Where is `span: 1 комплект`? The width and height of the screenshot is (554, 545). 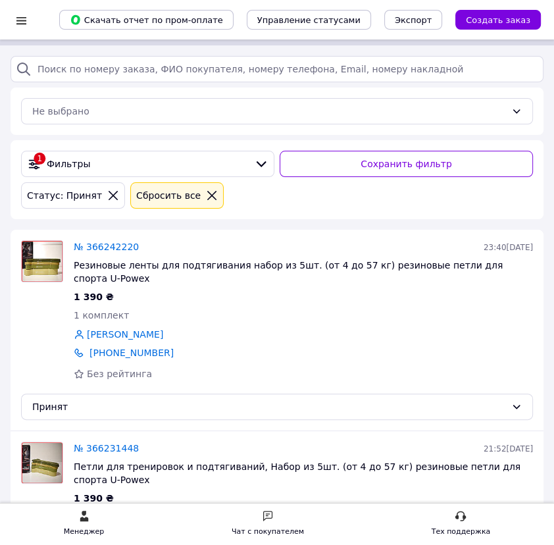
span: 1 комплект is located at coordinates (101, 315).